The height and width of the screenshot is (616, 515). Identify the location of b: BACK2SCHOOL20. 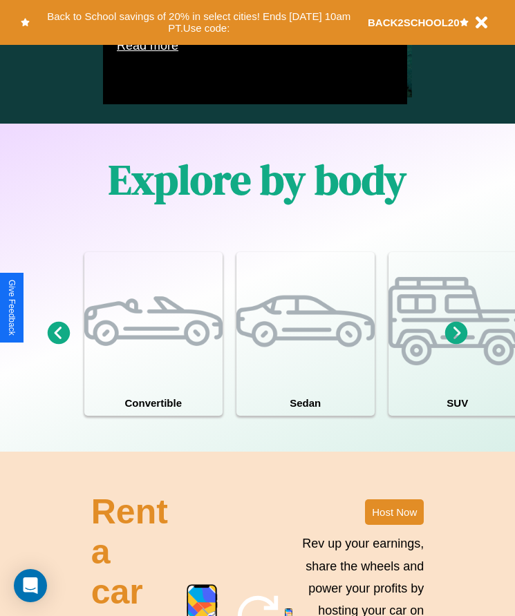
(413, 22).